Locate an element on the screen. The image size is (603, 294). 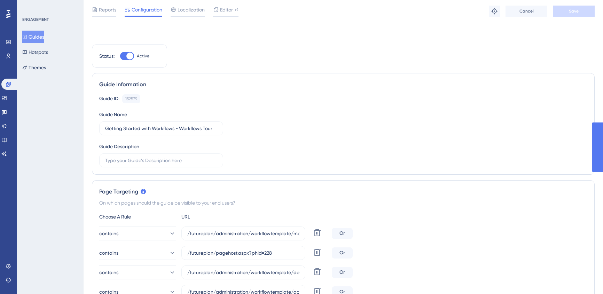
button: Cancel is located at coordinates (527, 11).